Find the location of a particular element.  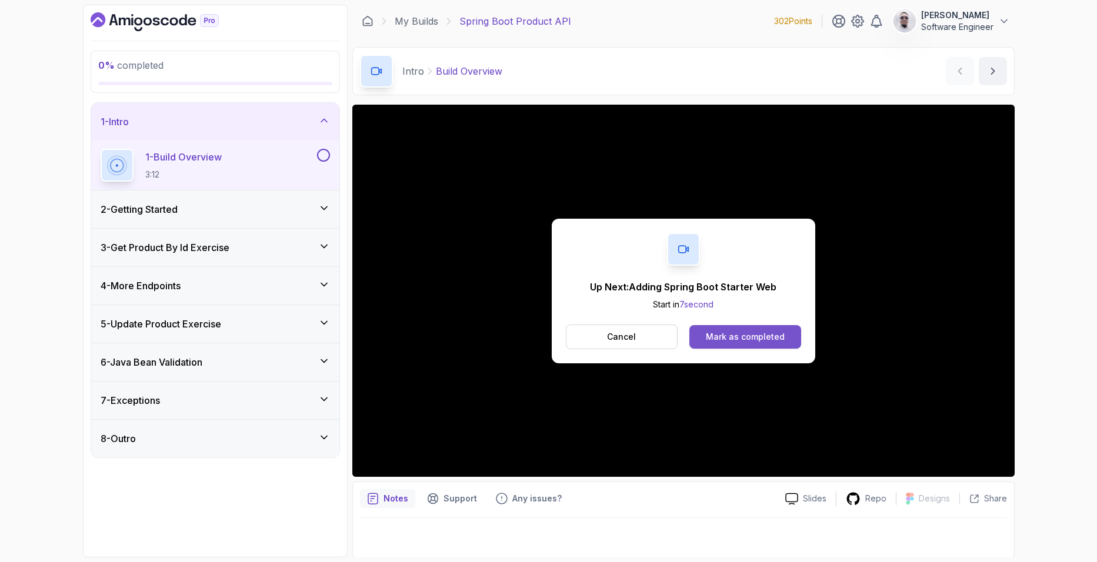

h3: 8 - Outro is located at coordinates (118, 439).